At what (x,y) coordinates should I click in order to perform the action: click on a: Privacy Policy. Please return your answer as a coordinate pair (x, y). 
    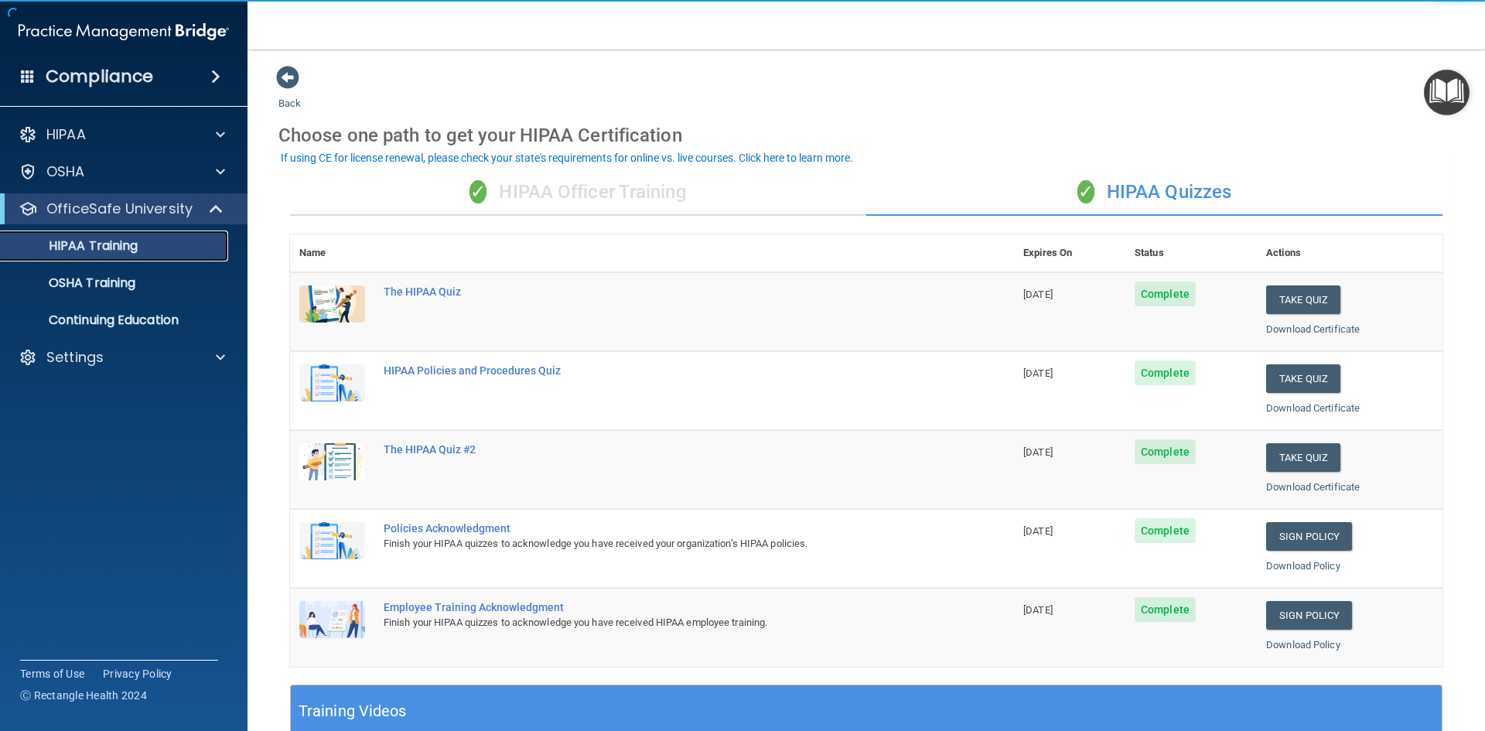
    Looking at the image, I should click on (138, 674).